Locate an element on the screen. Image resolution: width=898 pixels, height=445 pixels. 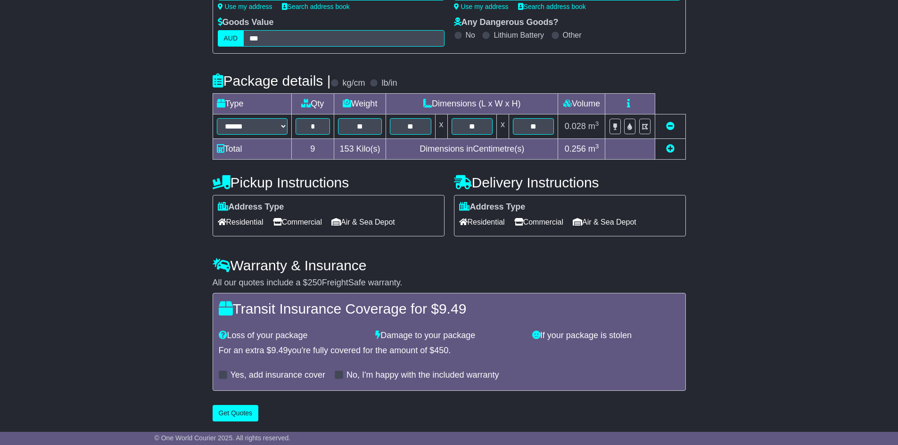
td: Volume is located at coordinates (581, 104).